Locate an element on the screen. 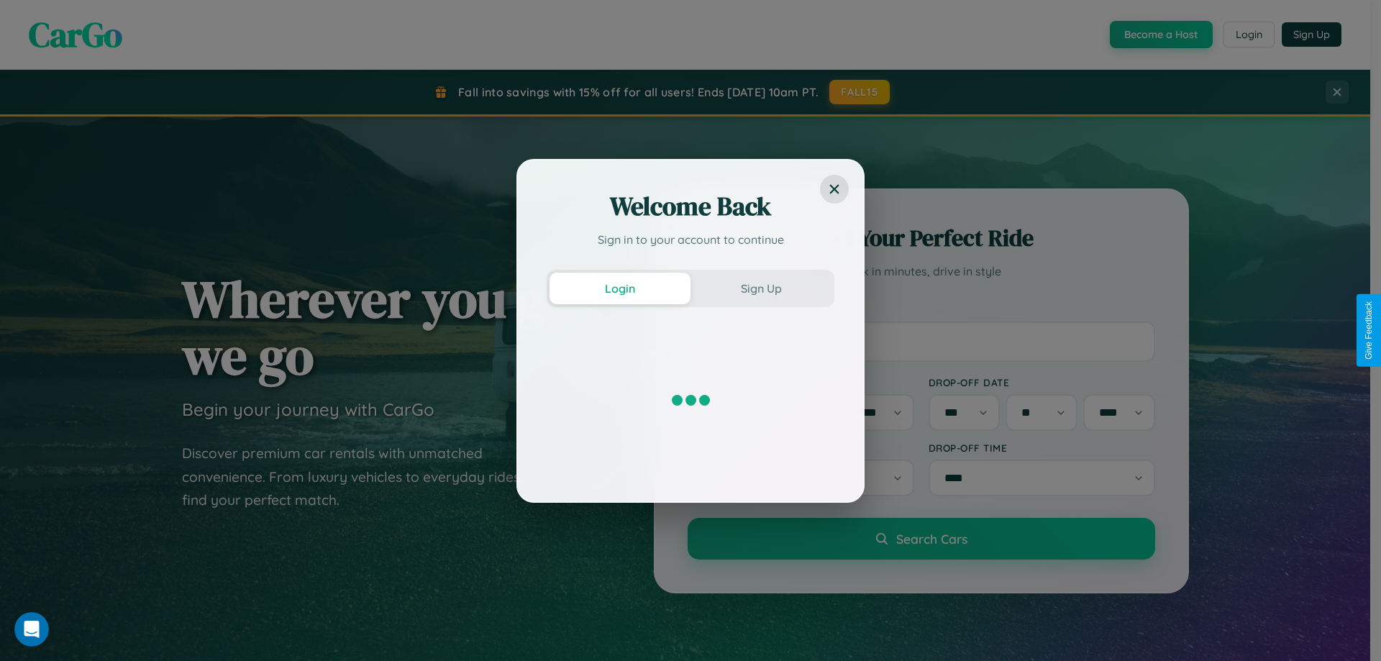 The image size is (1381, 661). h2: Welcome Back is located at coordinates (691, 206).